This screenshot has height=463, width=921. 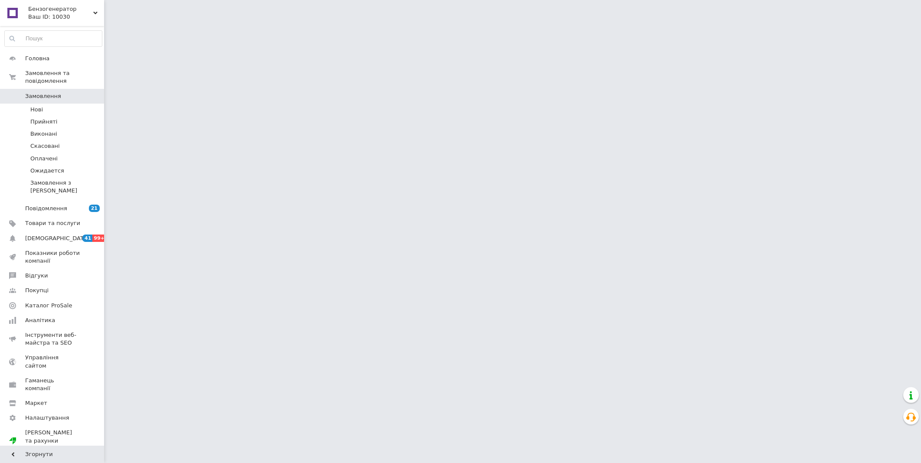 I want to click on span: Скасовані, so click(x=45, y=146).